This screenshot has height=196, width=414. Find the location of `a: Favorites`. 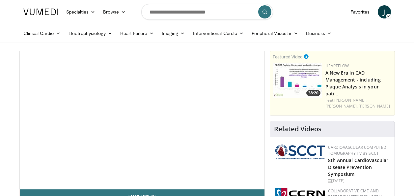

a: Favorites is located at coordinates (360, 12).